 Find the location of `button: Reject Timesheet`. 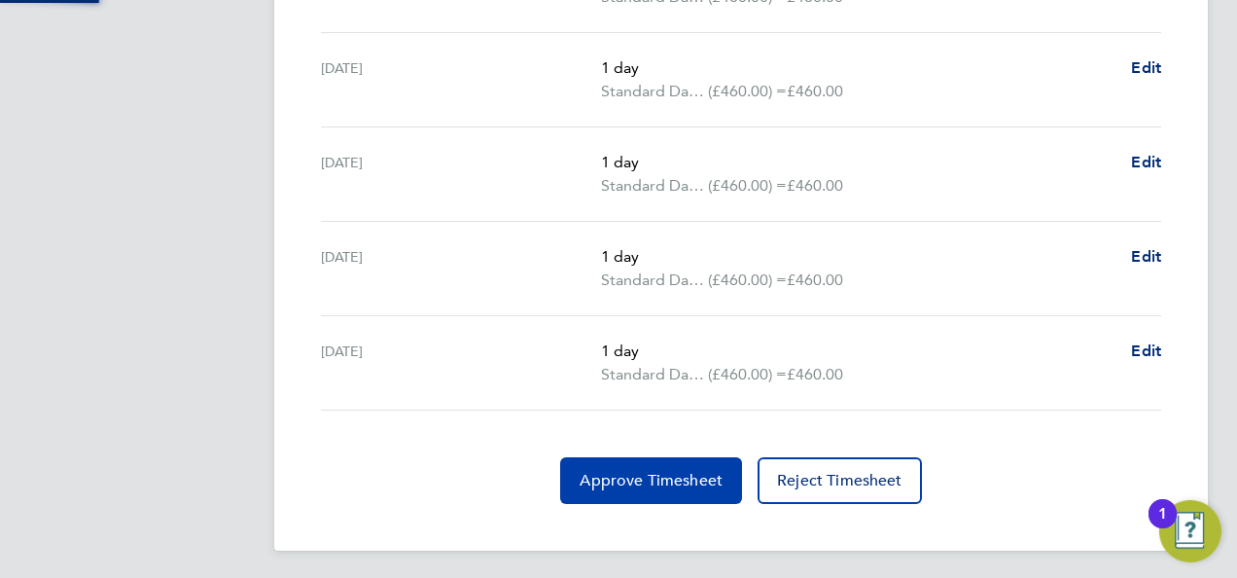

button: Reject Timesheet is located at coordinates (839, 480).